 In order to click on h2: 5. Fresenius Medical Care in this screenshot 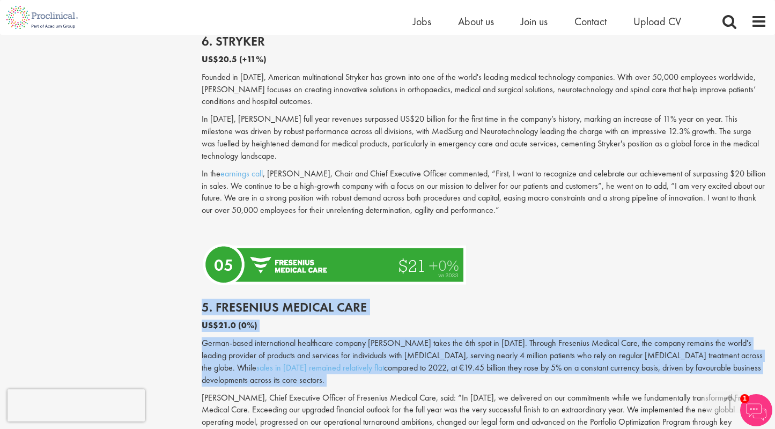, I will do `click(484, 307)`.